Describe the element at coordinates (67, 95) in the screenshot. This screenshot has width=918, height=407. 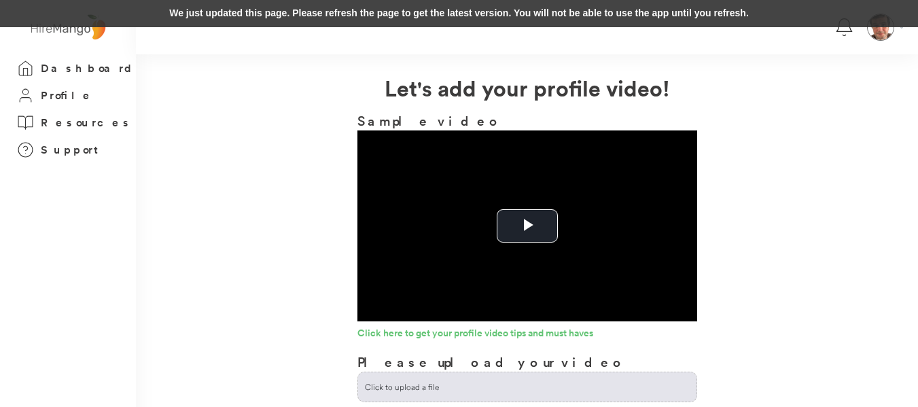
I see `h3: Profile` at that location.